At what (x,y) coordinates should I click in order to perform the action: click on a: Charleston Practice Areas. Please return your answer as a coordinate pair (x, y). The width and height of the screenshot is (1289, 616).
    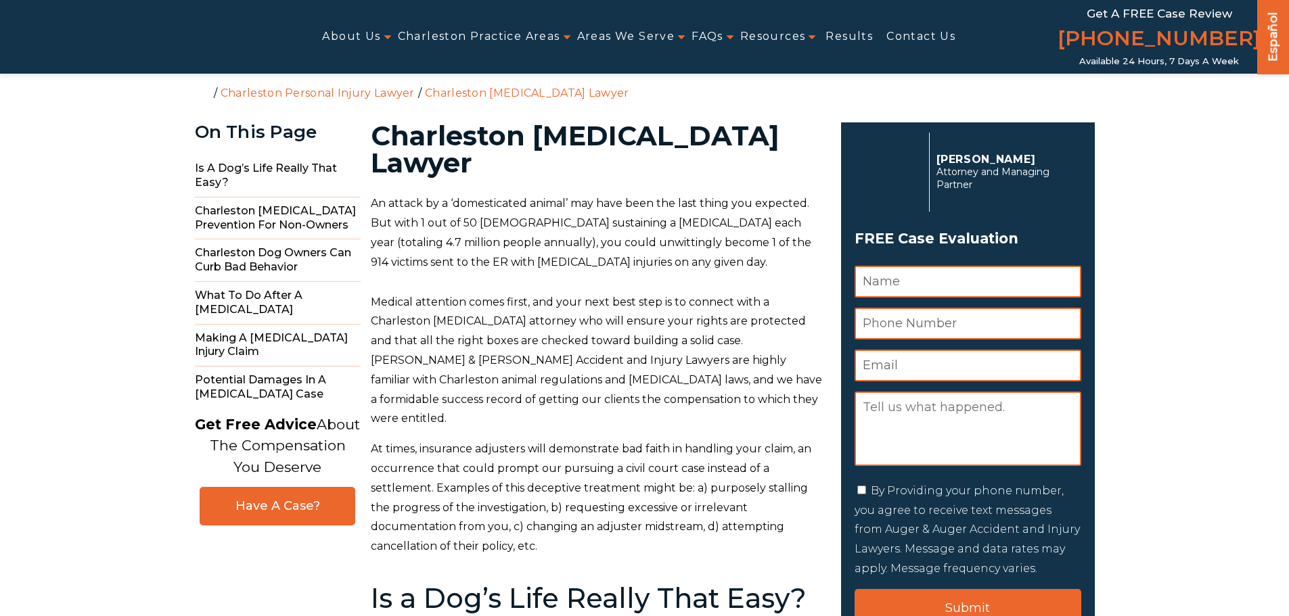
    Looking at the image, I should click on (479, 37).